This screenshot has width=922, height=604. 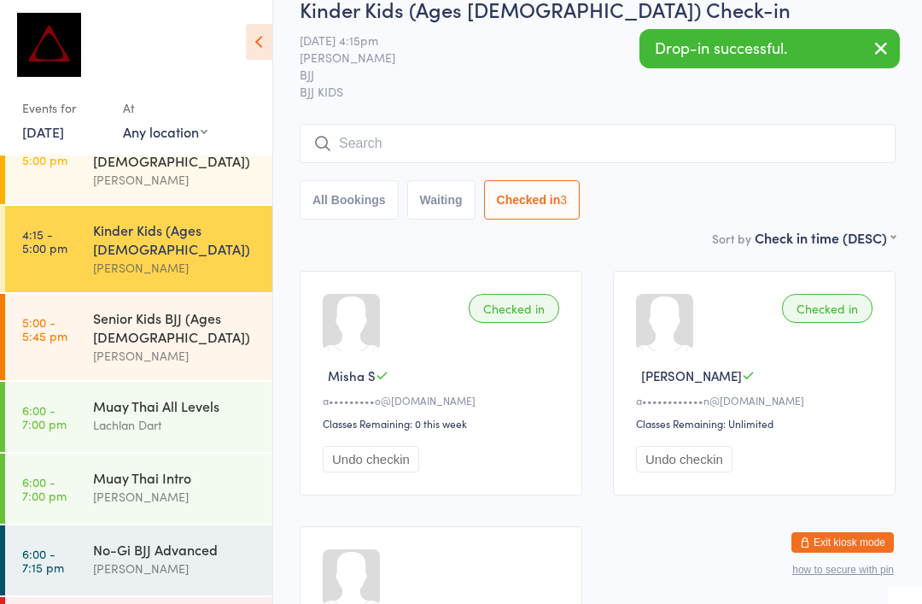 I want to click on div: At, so click(x=165, y=108).